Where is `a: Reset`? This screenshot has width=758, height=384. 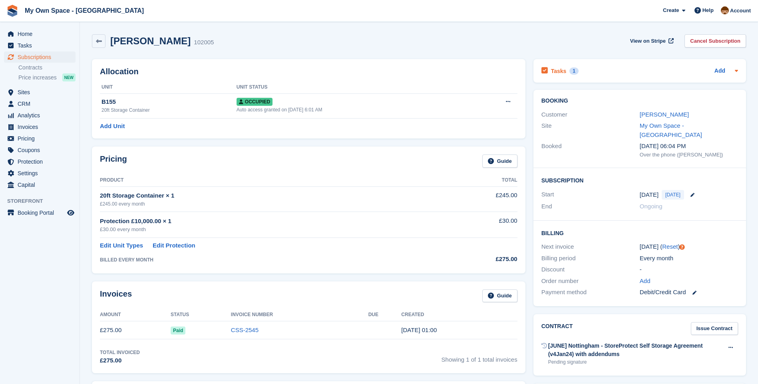 a: Reset is located at coordinates (669, 246).